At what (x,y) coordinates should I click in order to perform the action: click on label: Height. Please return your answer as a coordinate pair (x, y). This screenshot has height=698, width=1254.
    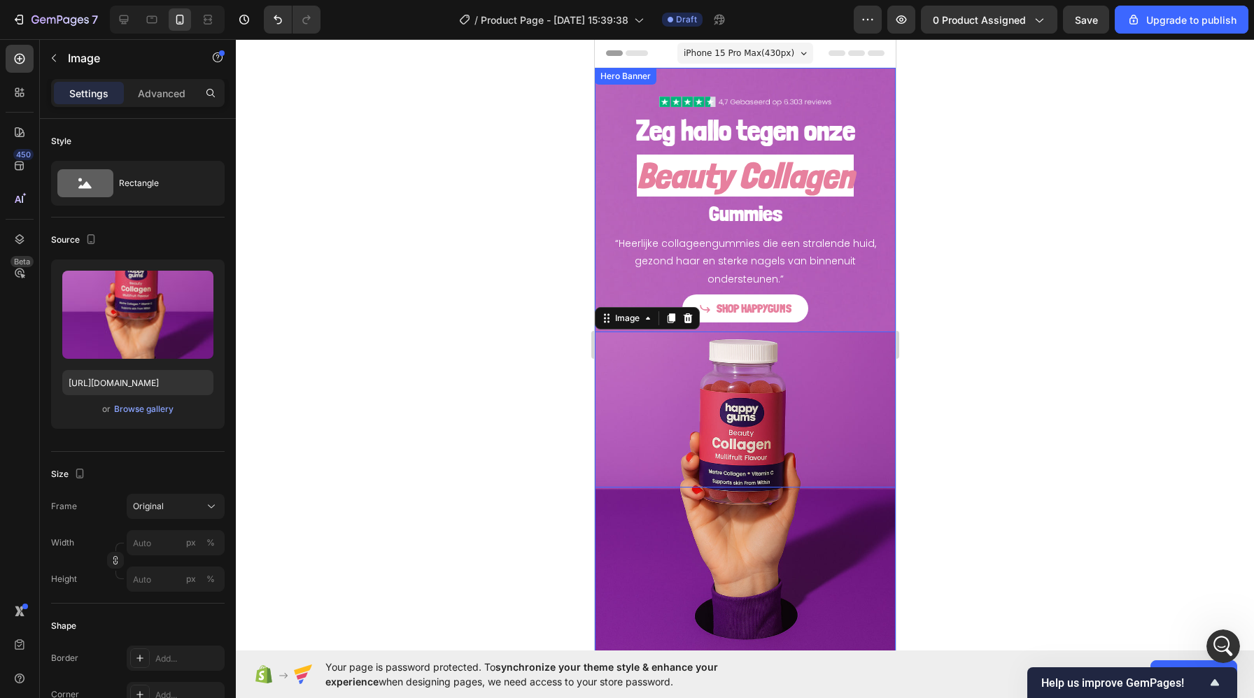
    Looking at the image, I should click on (64, 579).